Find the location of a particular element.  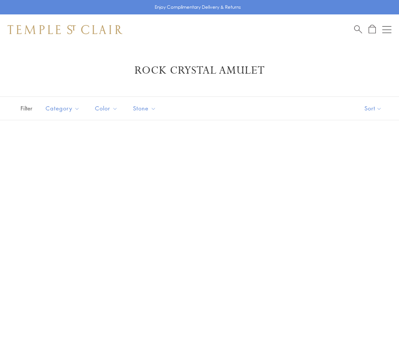

button: Color is located at coordinates (106, 108).